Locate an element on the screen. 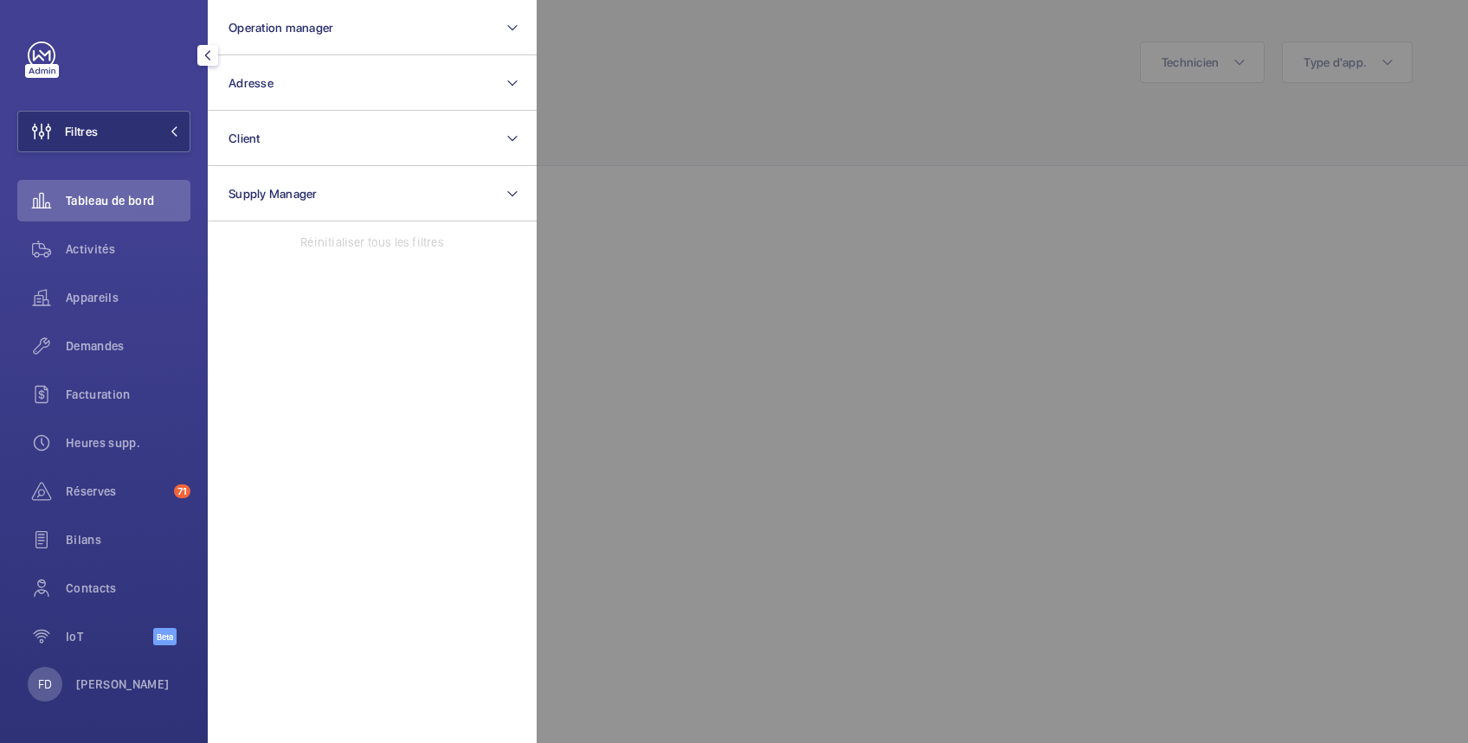 This screenshot has width=1468, height=743. span: IoT is located at coordinates (109, 637).